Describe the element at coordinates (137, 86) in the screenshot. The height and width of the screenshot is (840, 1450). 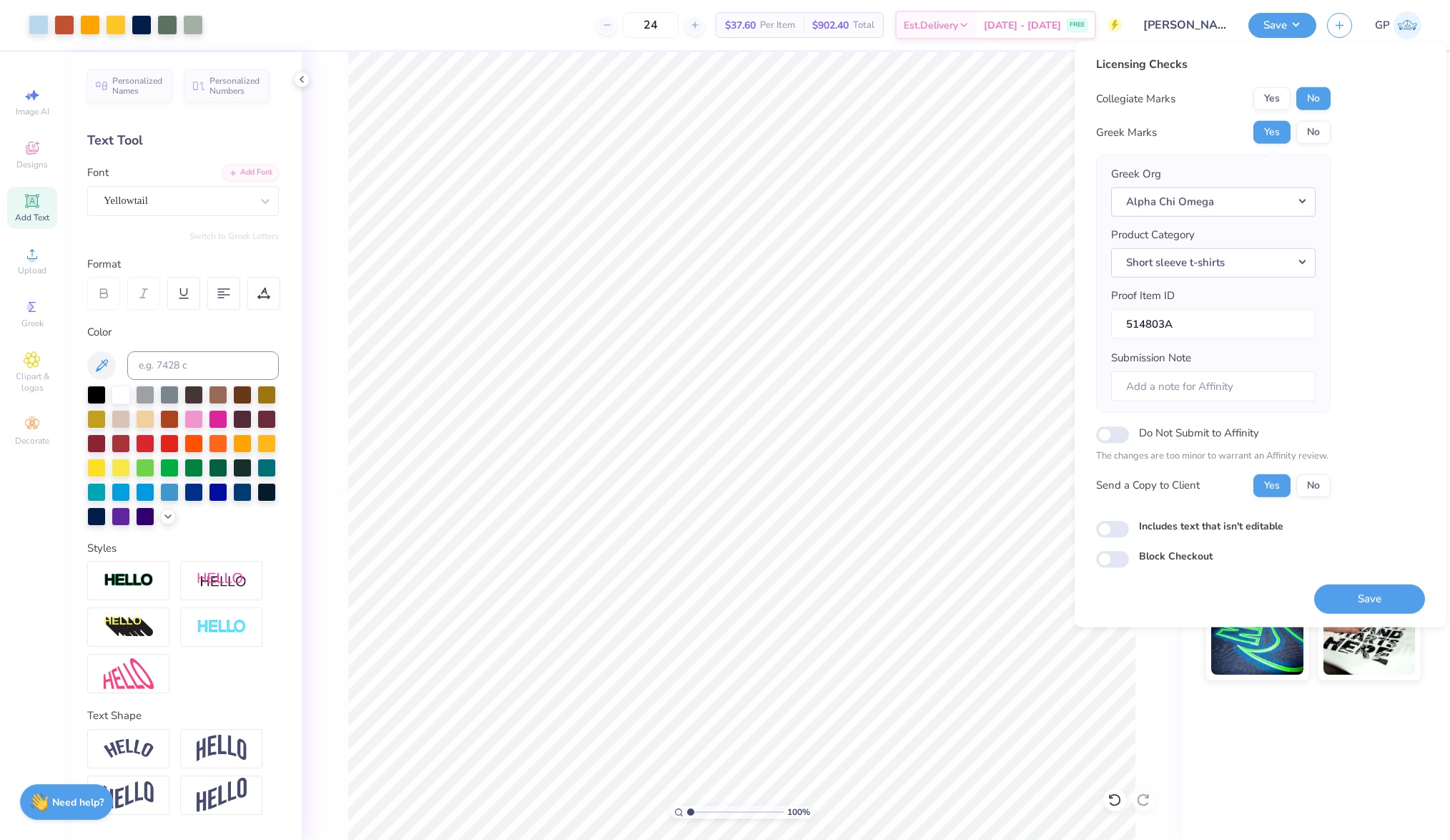
I see `span: Personalized Names` at that location.